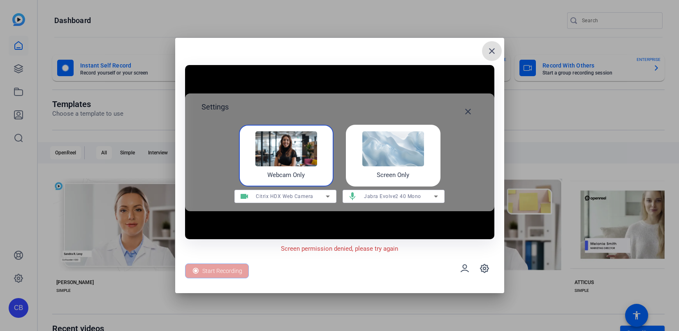  I want to click on span: Citrix HDX Web Camera, so click(285, 196).